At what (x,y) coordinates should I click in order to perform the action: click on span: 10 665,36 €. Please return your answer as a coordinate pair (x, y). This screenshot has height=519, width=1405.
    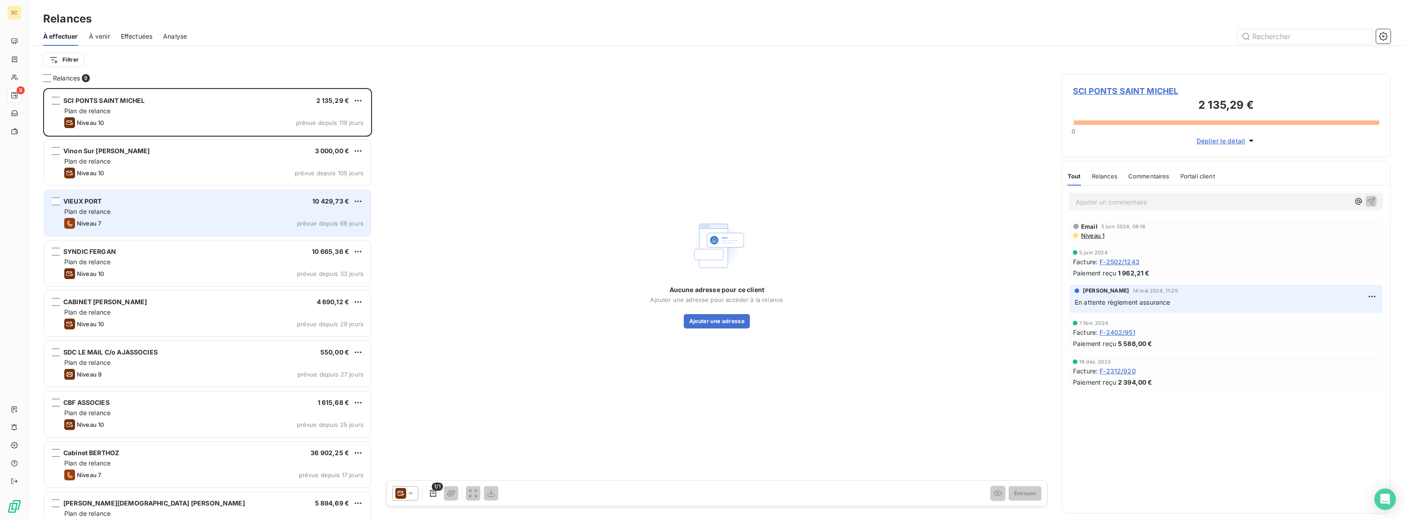
    Looking at the image, I should click on (330, 251).